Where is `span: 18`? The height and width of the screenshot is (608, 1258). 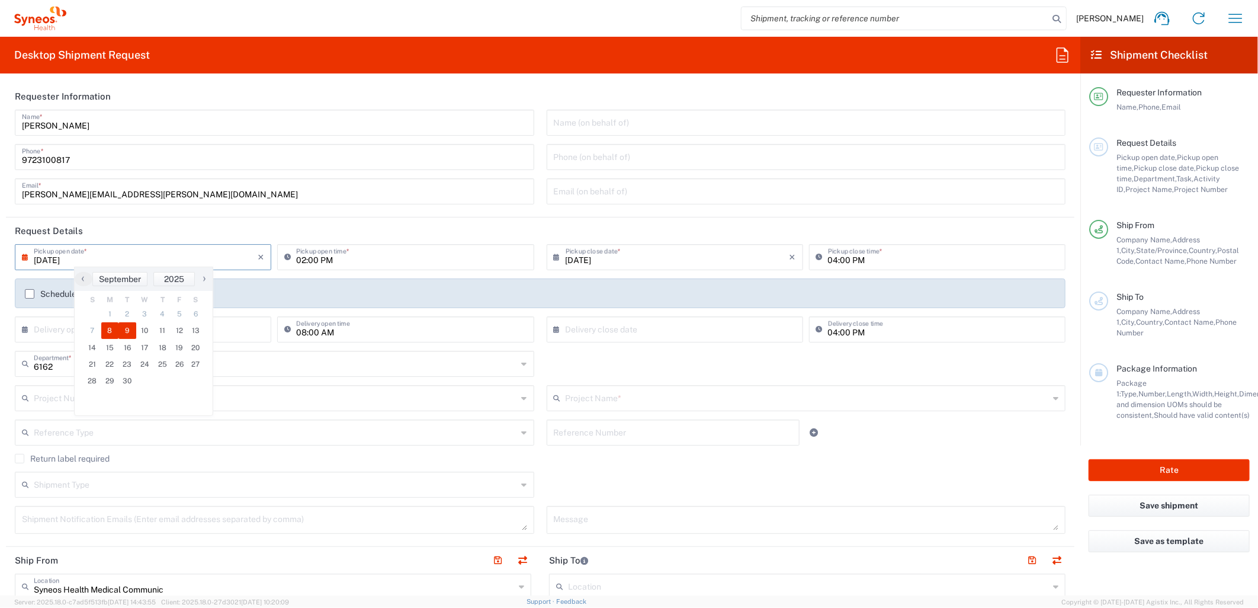
span: 18 is located at coordinates (162, 348).